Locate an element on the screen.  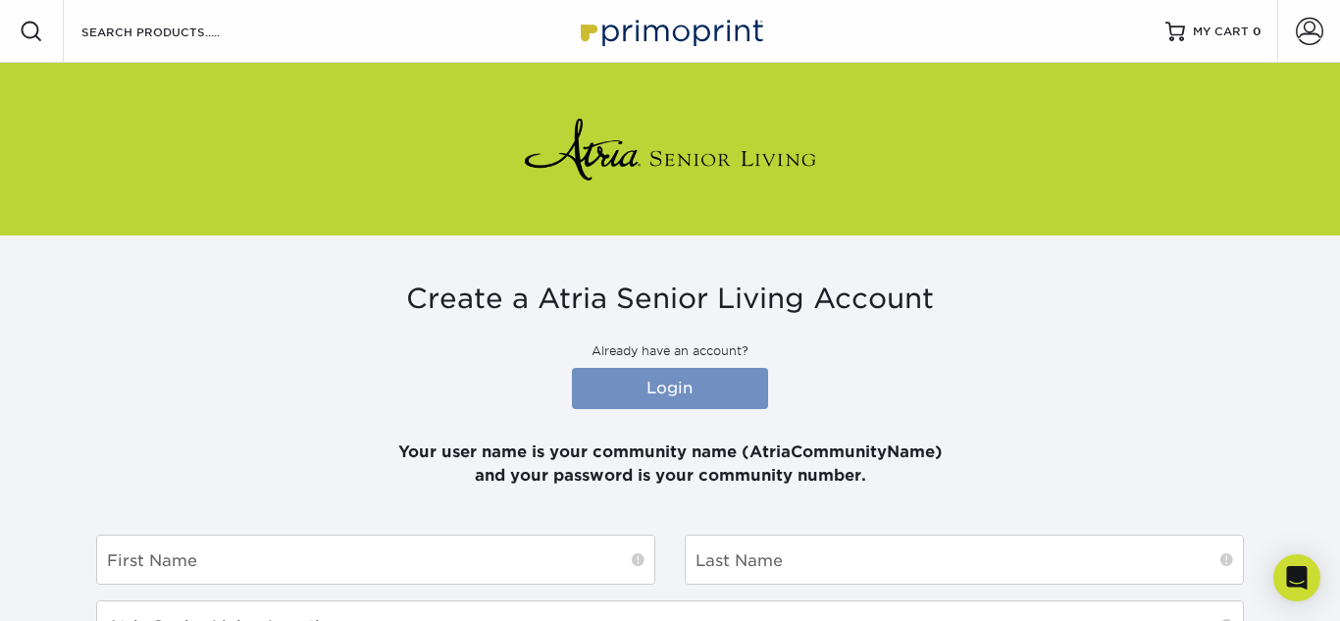
span: MY CART is located at coordinates (1221, 31).